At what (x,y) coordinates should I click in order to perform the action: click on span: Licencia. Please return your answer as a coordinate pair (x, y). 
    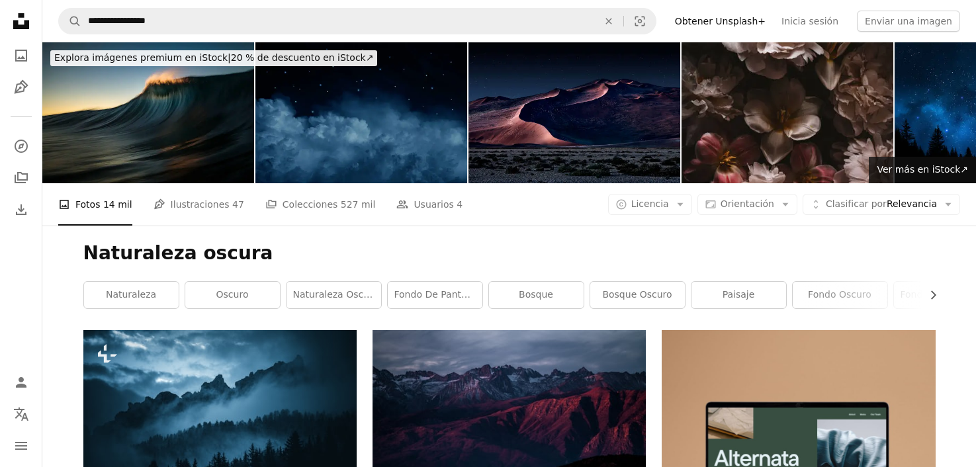
    Looking at the image, I should click on (650, 204).